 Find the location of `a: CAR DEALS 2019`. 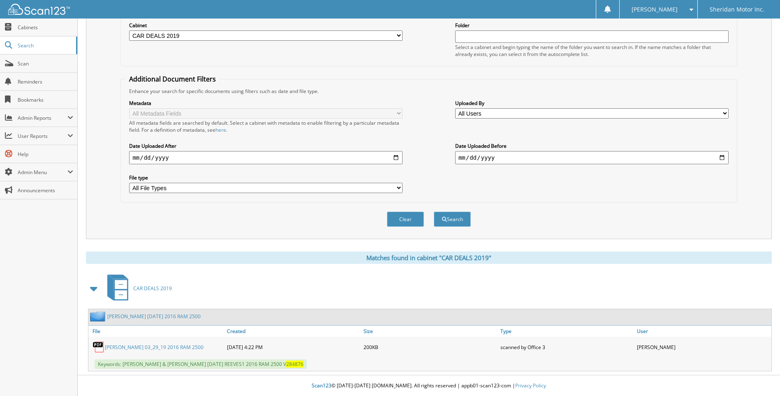

a: CAR DEALS 2019 is located at coordinates (137, 288).